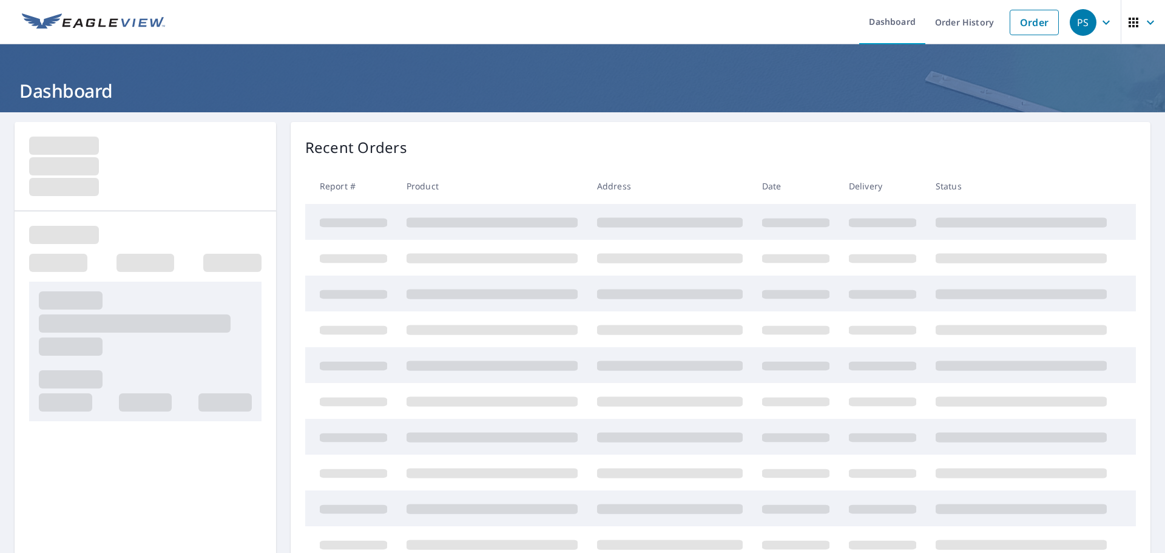 This screenshot has width=1165, height=553. Describe the element at coordinates (93, 22) in the screenshot. I see `img: EV Logo` at that location.